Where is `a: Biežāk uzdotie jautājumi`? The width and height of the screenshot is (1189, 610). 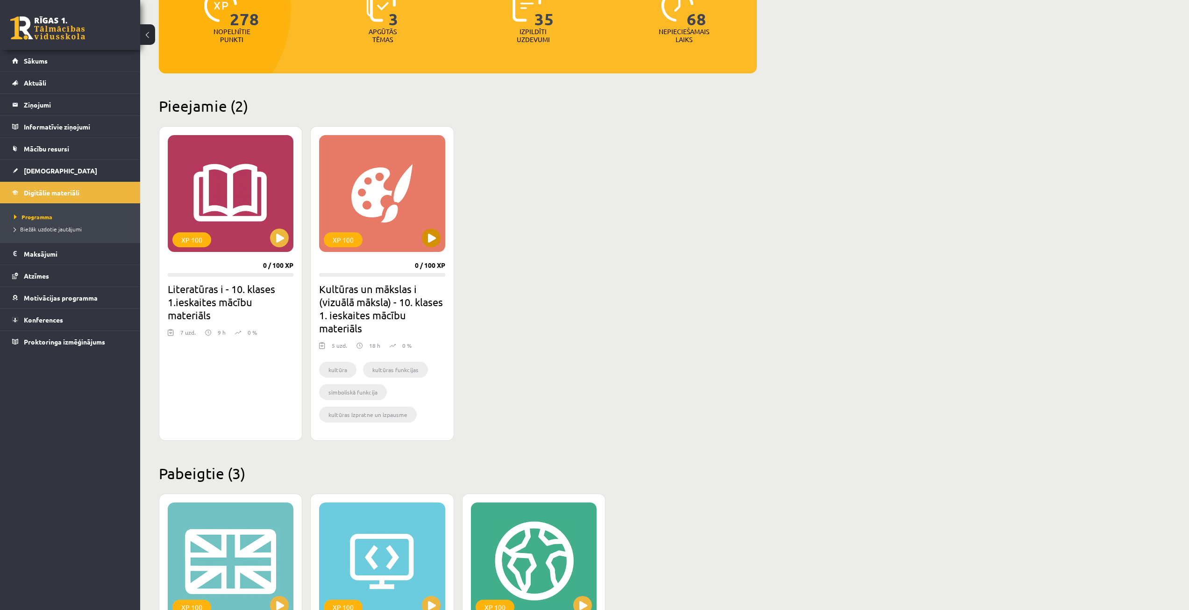
a: Biežāk uzdotie jautājumi is located at coordinates (72, 229).